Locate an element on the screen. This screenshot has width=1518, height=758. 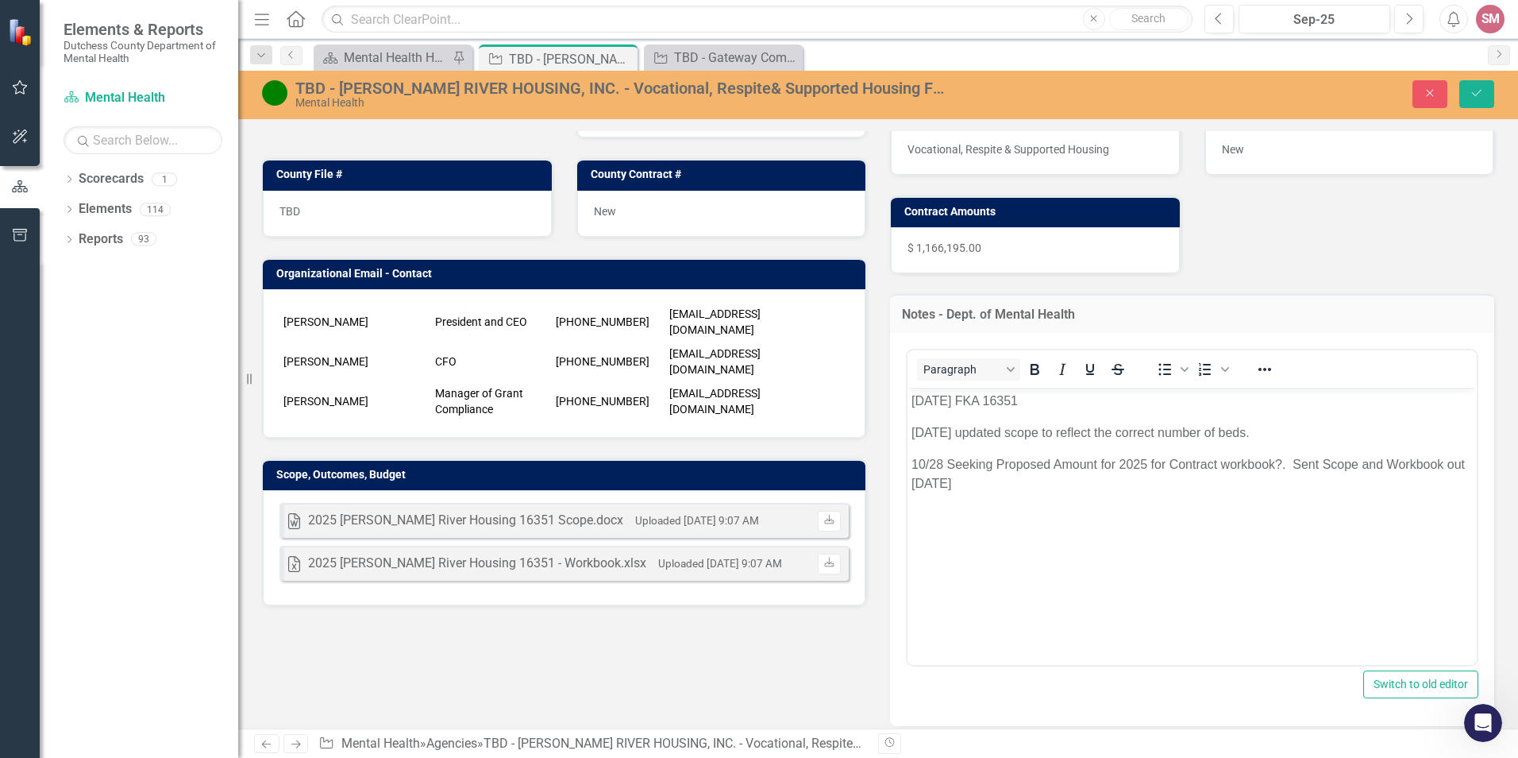
a: Reports is located at coordinates (101, 239).